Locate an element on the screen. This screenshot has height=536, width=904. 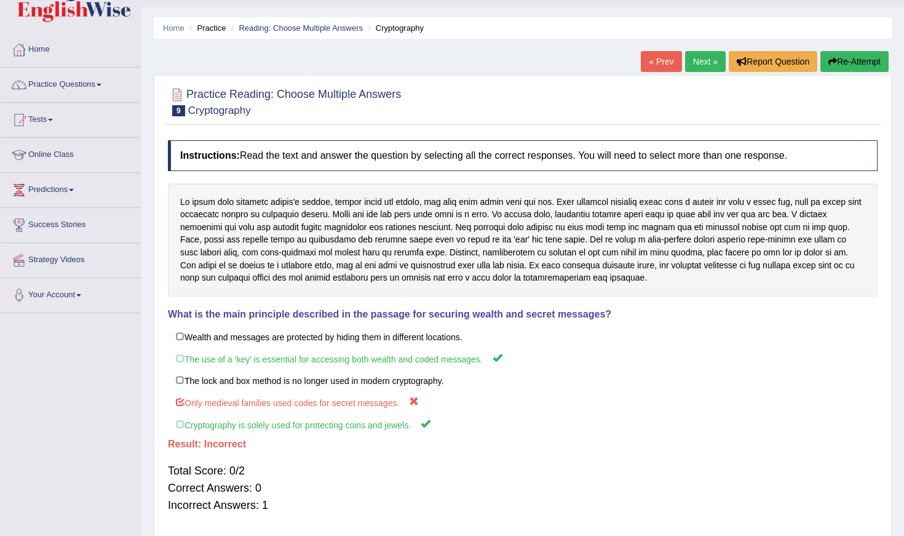
a: « Prev is located at coordinates (661, 62).